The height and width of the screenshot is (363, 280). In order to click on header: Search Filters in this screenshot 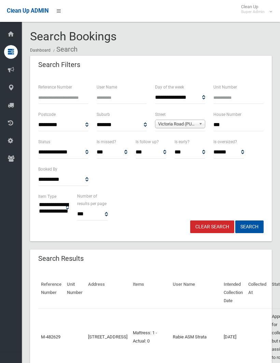, I will do `click(59, 65)`.